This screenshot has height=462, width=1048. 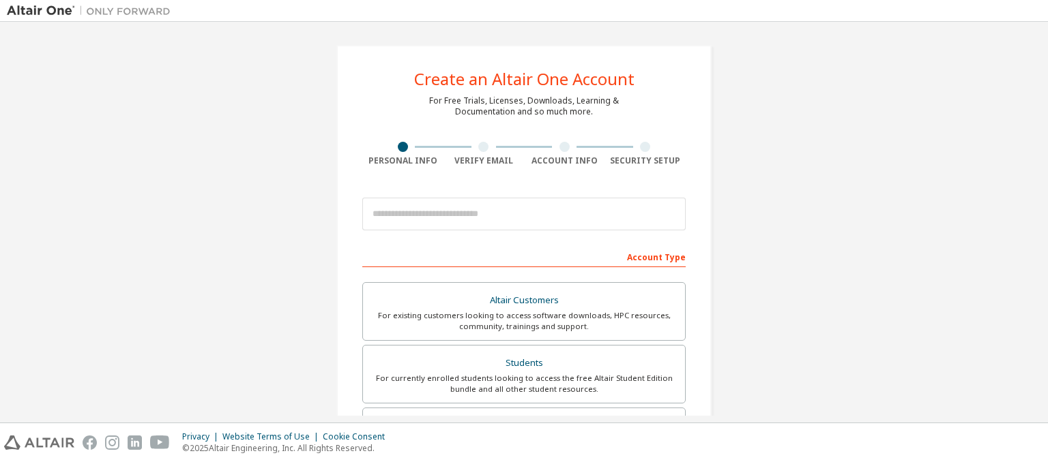 What do you see at coordinates (202, 437) in the screenshot?
I see `div: Privacy` at bounding box center [202, 437].